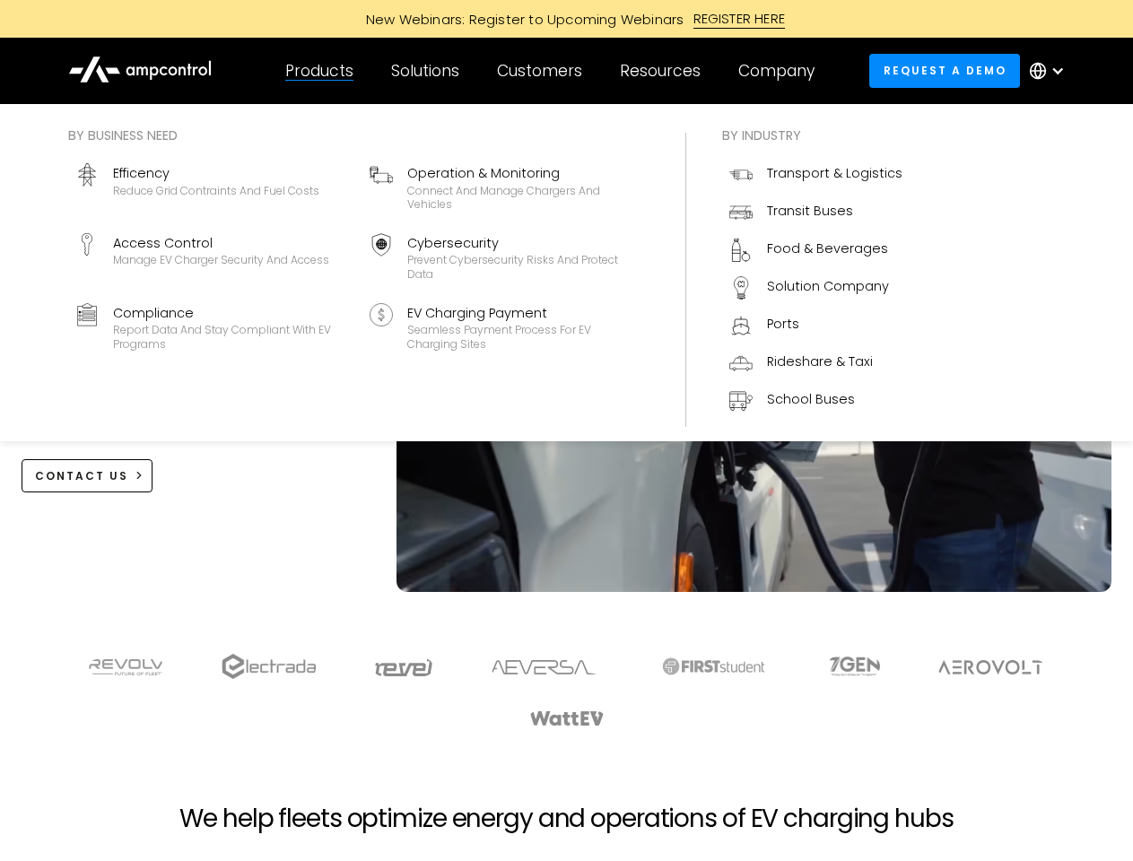 This screenshot has width=1133, height=861. Describe the element at coordinates (82, 476) in the screenshot. I see `div: CONTACT US` at that location.